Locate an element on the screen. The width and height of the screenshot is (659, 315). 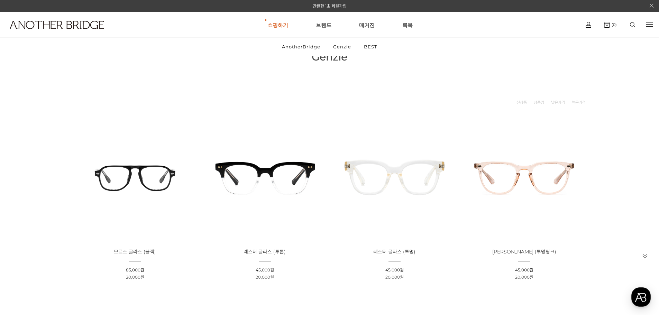
span: 레스터 글라스 (투톤) is located at coordinates (265, 252).